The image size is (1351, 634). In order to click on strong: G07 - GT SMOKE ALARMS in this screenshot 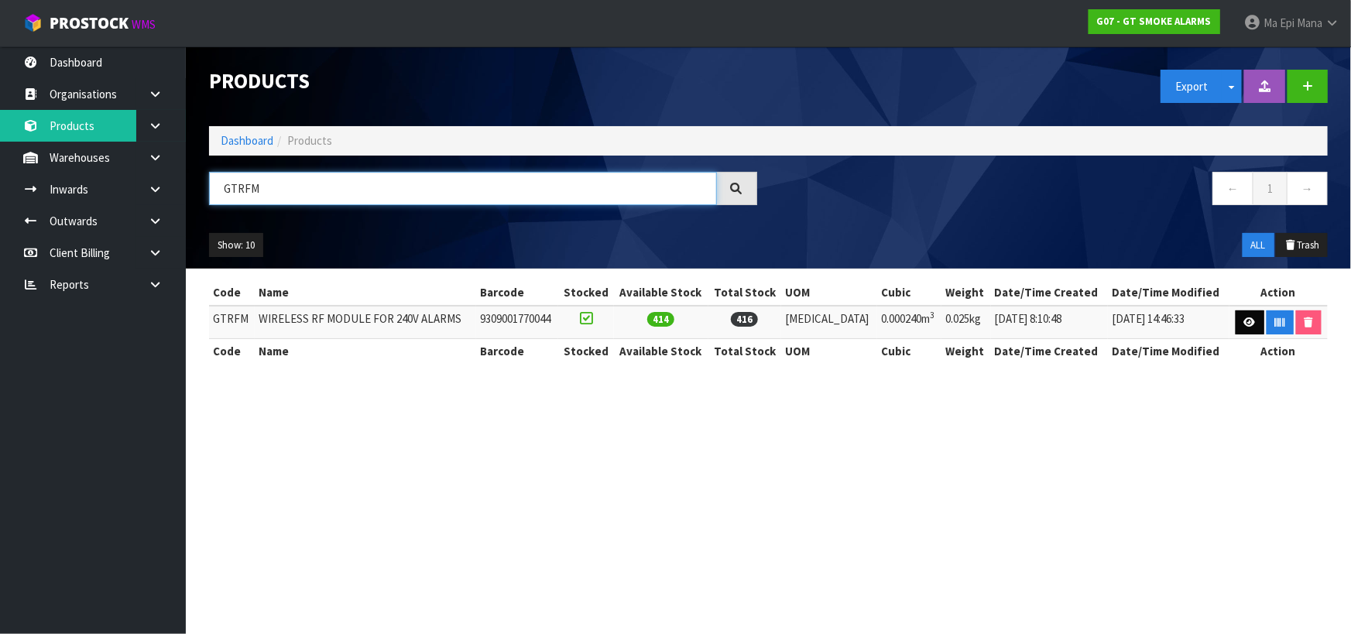, I will do `click(1155, 21)`.